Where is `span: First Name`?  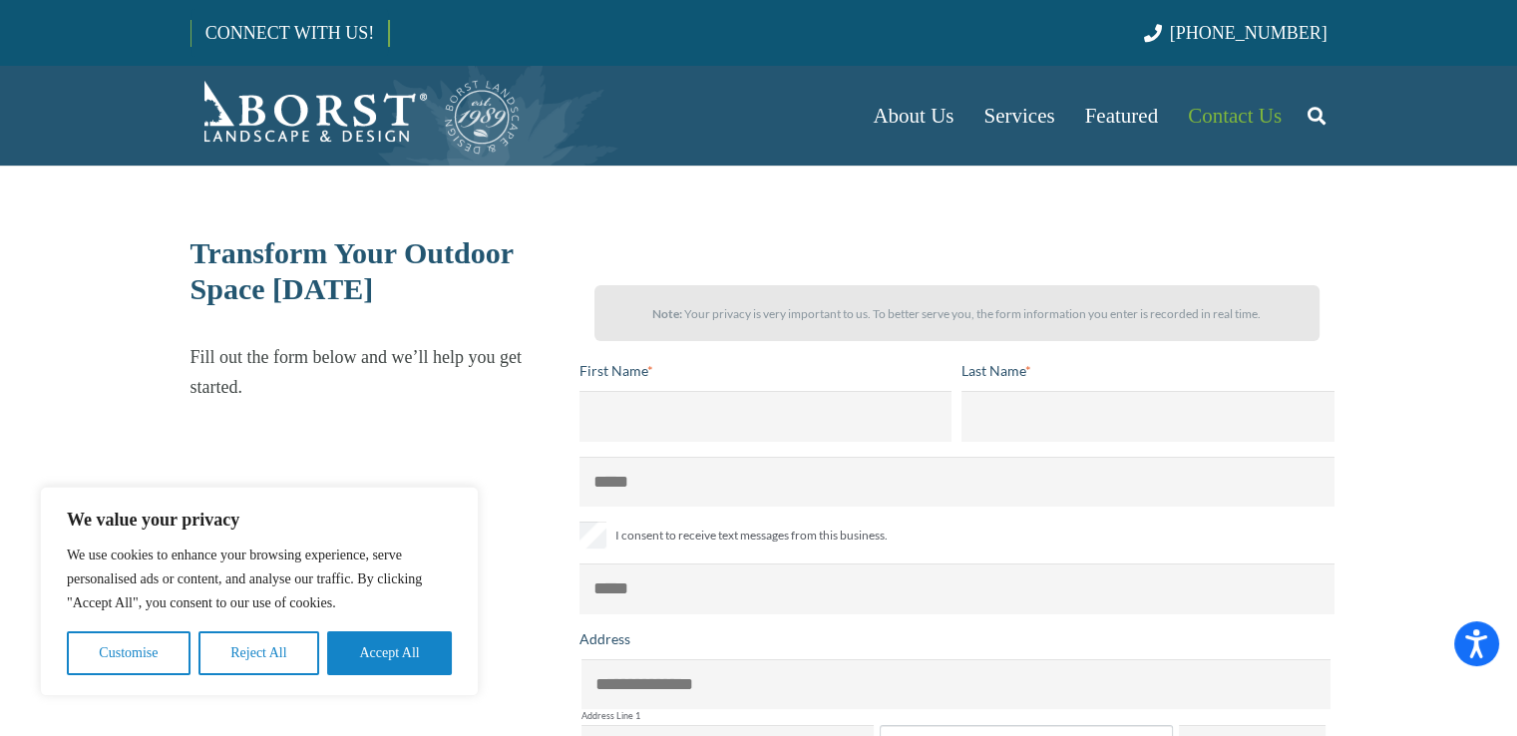 span: First Name is located at coordinates (613, 370).